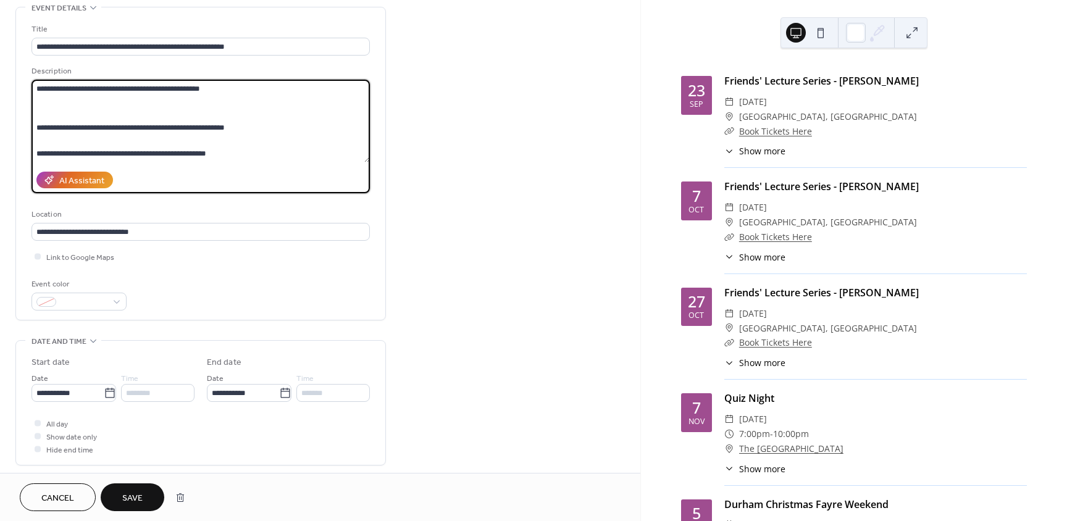 This screenshot has width=1067, height=521. What do you see at coordinates (78, 284) in the screenshot?
I see `div: Event color` at bounding box center [78, 284].